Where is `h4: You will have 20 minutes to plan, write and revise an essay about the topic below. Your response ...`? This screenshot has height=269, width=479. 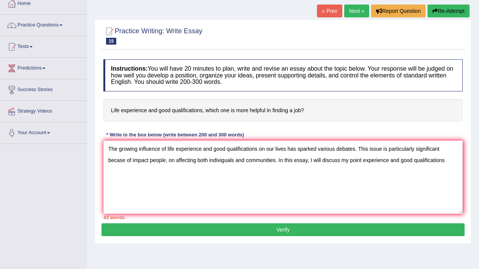 h4: You will have 20 minutes to plan, write and revise an essay about the topic below. Your response ... is located at coordinates (283, 75).